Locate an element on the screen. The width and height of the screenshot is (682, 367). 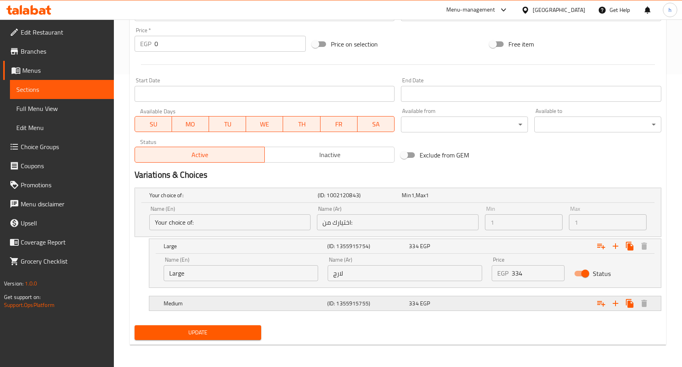
a: Promotions is located at coordinates (58, 185).